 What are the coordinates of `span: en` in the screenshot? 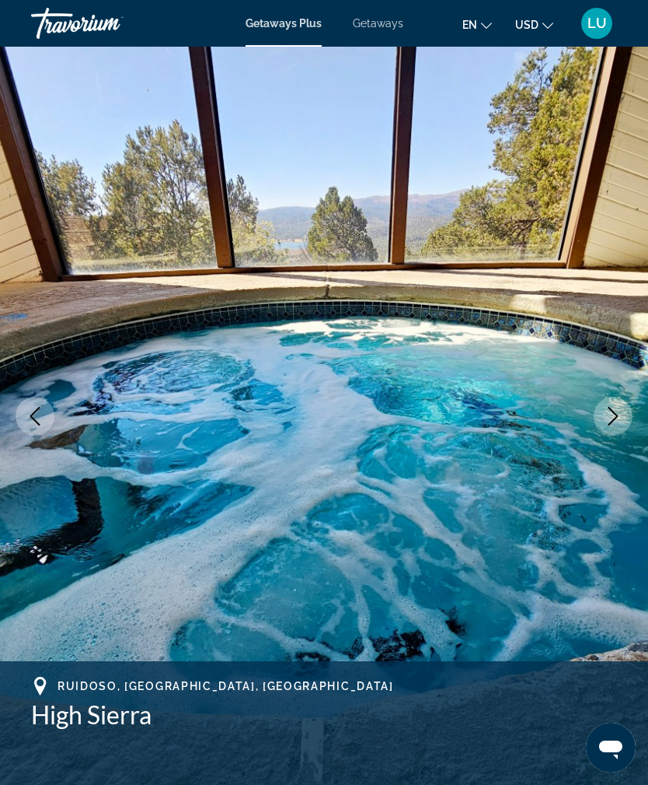 It's located at (470, 25).